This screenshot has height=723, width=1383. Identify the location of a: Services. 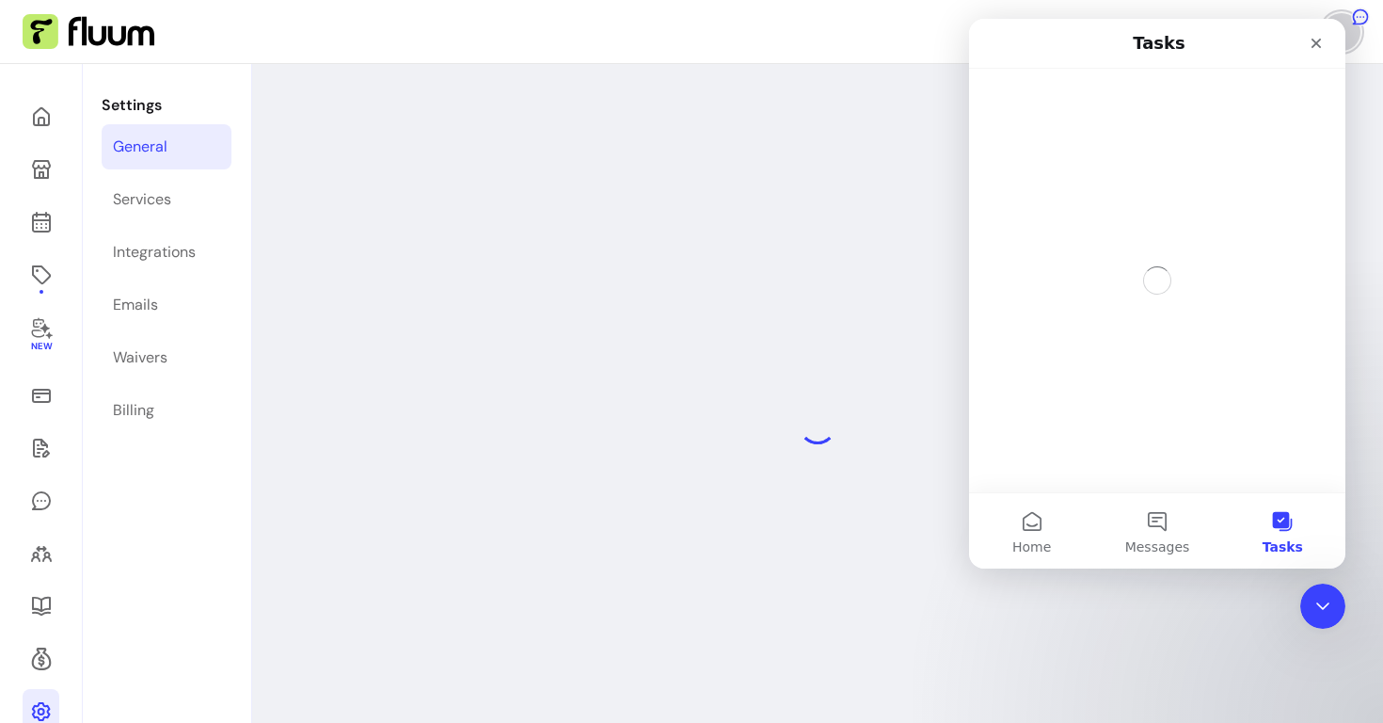
(167, 200).